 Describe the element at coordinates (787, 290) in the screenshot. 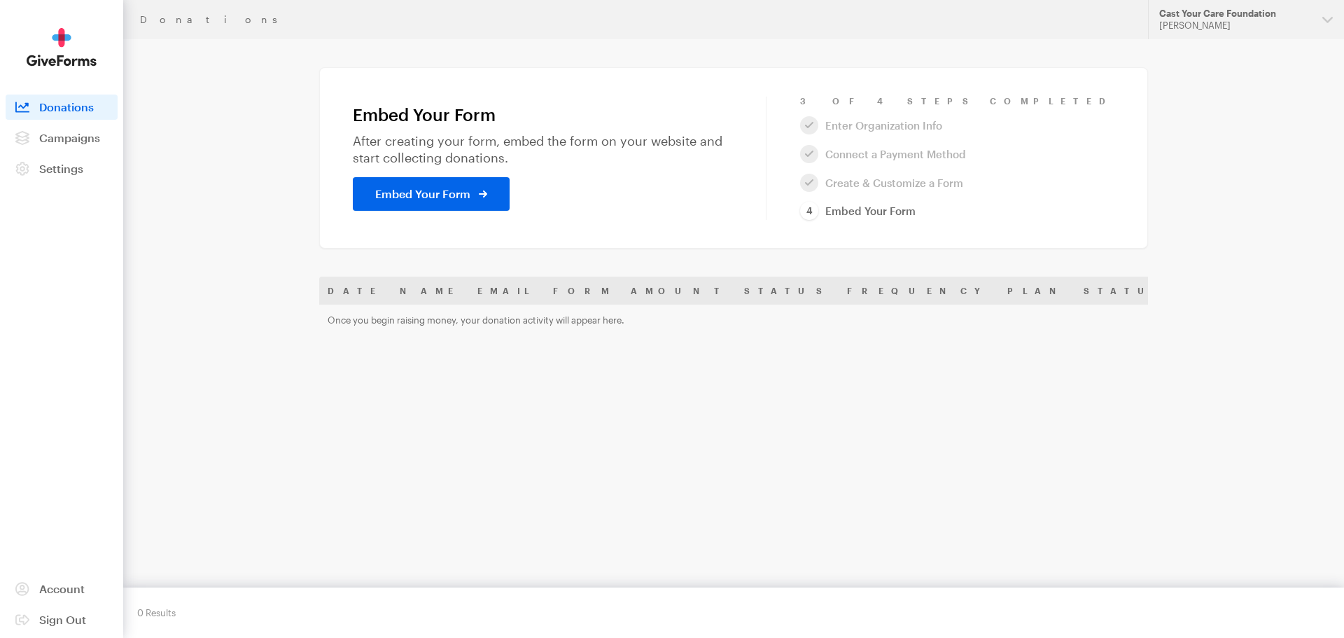

I see `th: Status` at that location.